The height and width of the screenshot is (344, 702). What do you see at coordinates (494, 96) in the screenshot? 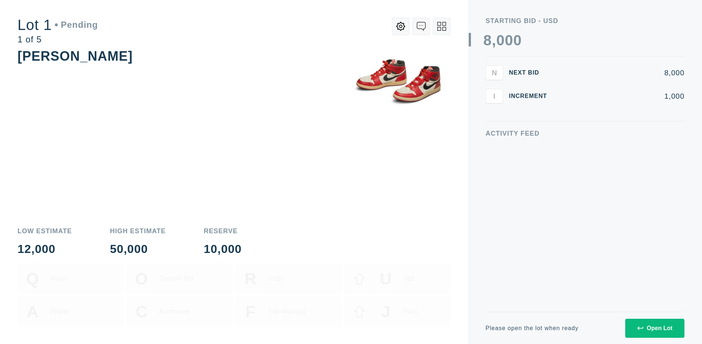
I see `span: I` at bounding box center [494, 96].